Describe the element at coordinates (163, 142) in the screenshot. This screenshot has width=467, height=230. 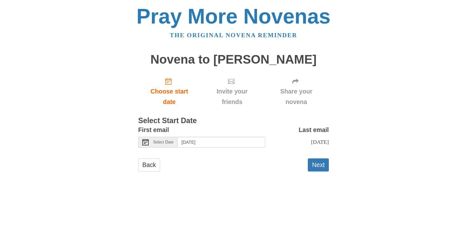
I see `span: Select Date` at that location.